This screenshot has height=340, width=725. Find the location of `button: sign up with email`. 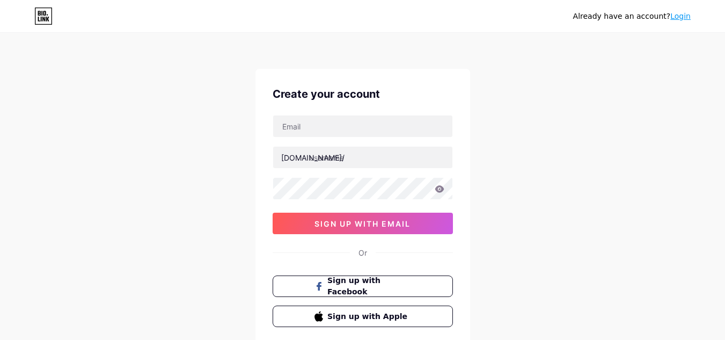

button: sign up with email is located at coordinates (363, 223).